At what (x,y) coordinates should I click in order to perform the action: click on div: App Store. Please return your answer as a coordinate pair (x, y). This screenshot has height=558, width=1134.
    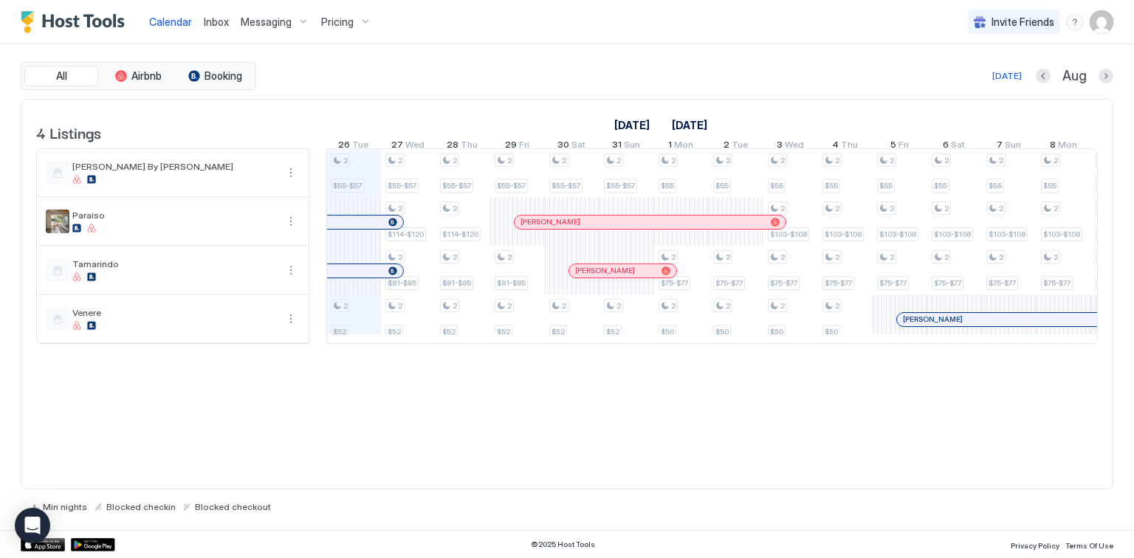
    Looking at the image, I should click on (43, 545).